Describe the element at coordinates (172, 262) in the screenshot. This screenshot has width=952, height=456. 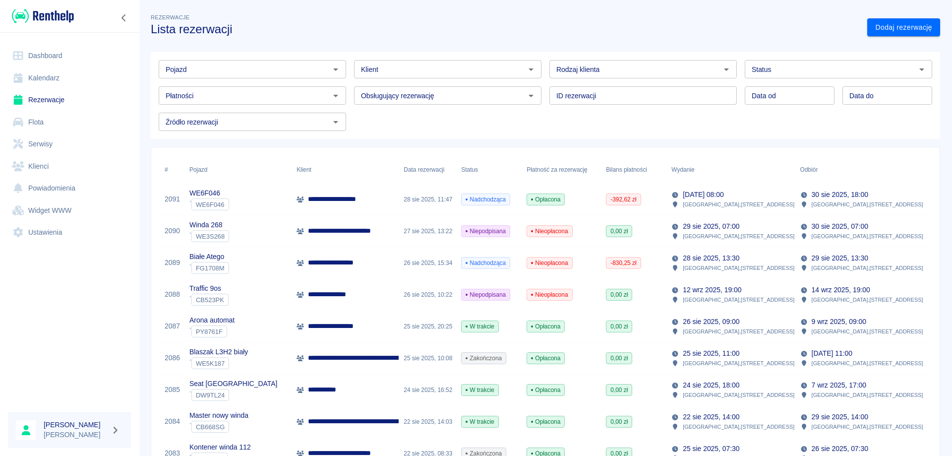
I see `a: 2089` at that location.